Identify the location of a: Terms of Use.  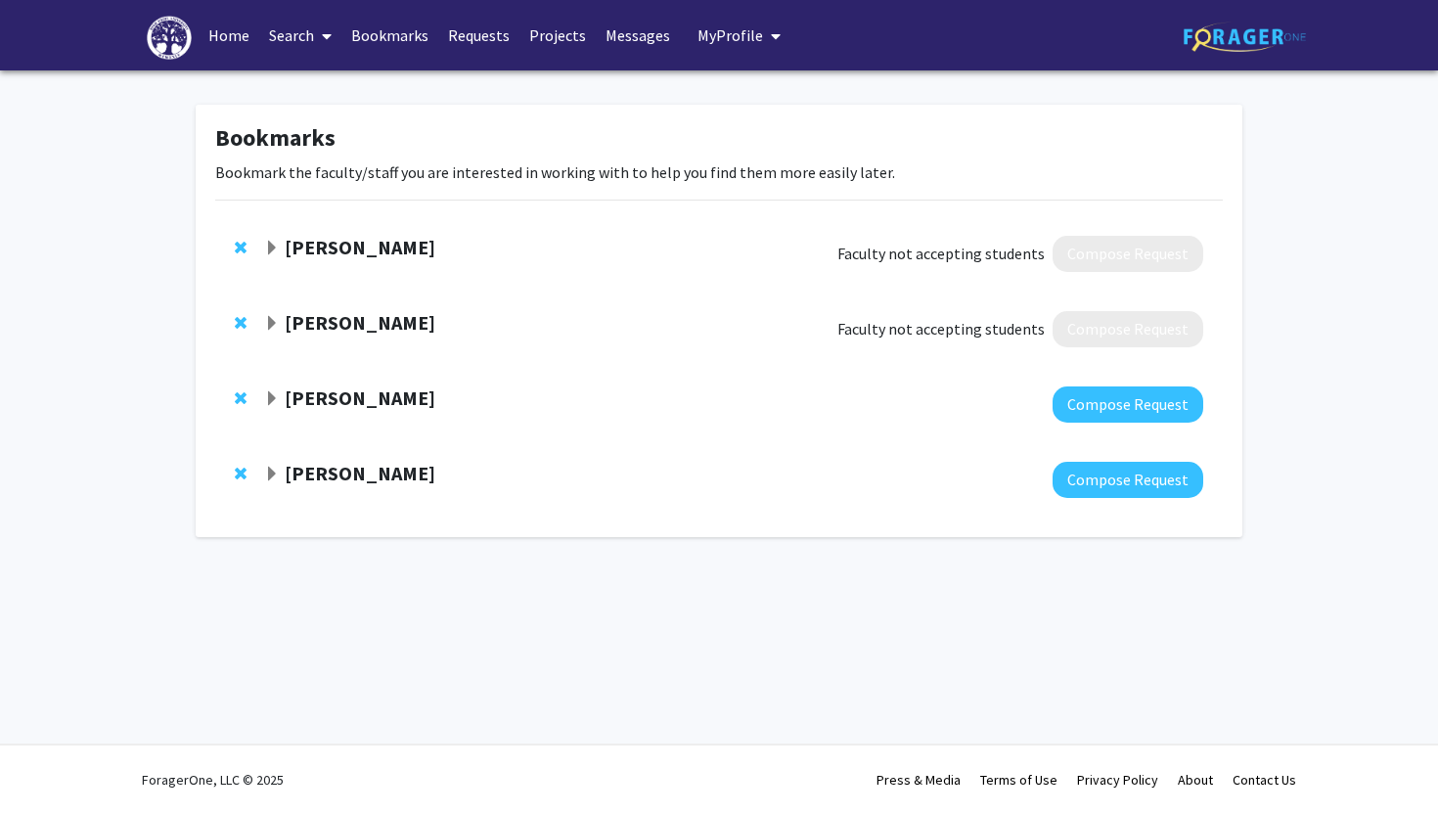
(1018, 780).